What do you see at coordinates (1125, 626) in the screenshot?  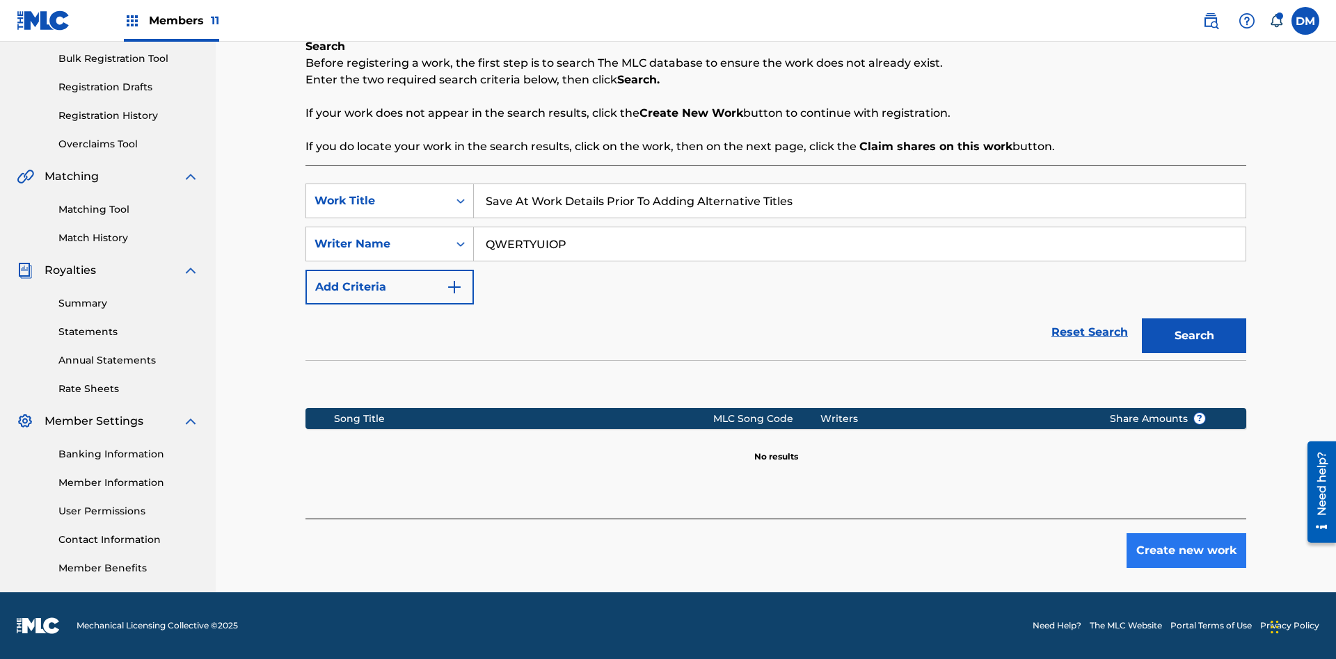 I see `a: The MLC Website` at bounding box center [1125, 626].